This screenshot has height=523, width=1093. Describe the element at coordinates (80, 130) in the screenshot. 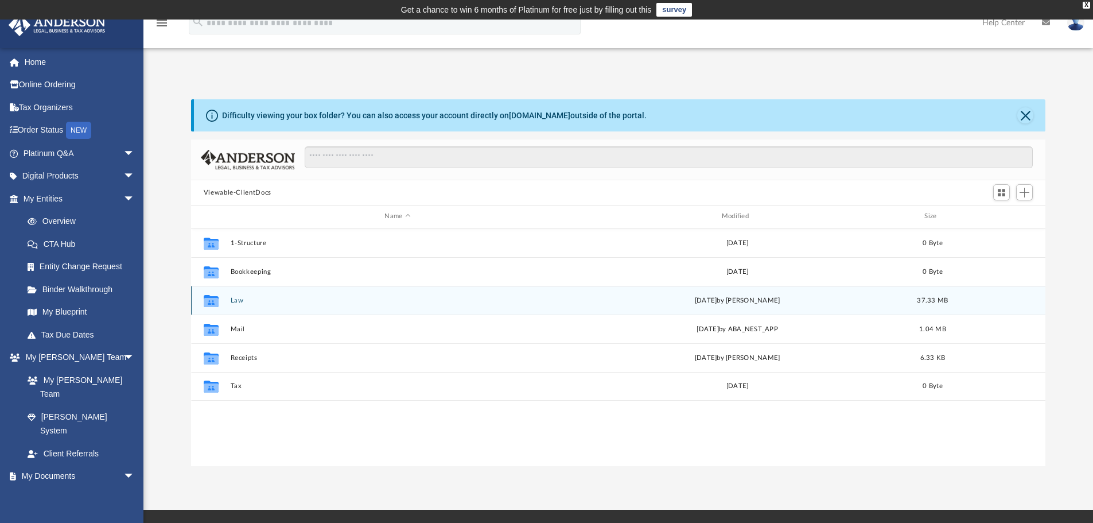

I see `a: Order StatusNEW` at that location.